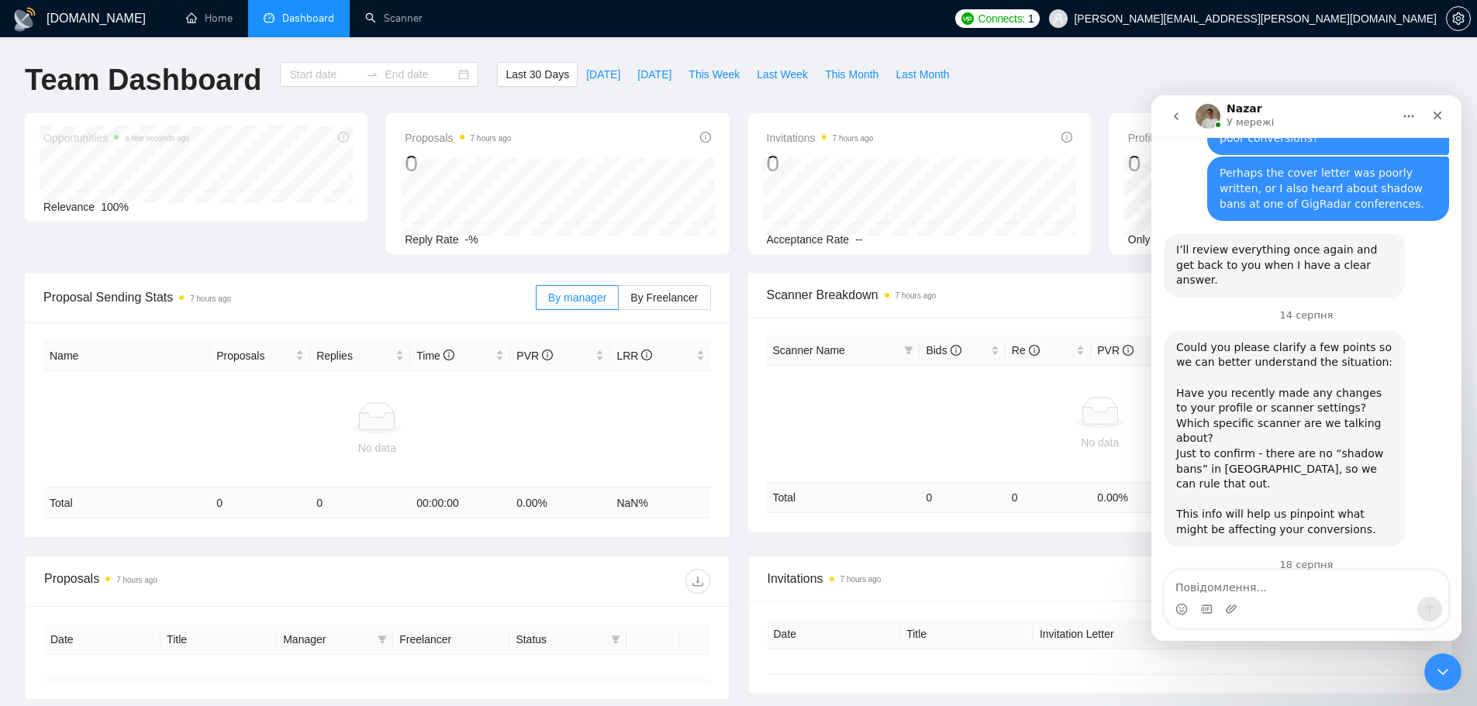 This screenshot has width=1477, height=706. I want to click on div: den@coxit.co каже…, so click(155, 99).